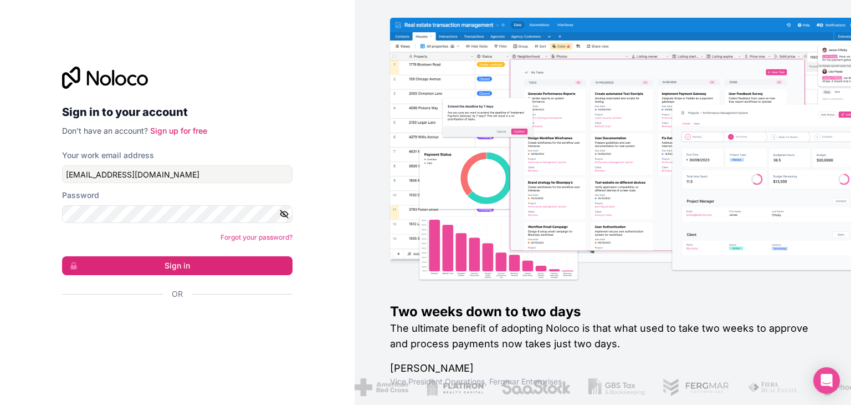  What do you see at coordinates (177, 214) in the screenshot?
I see `input: Password` at bounding box center [177, 214].